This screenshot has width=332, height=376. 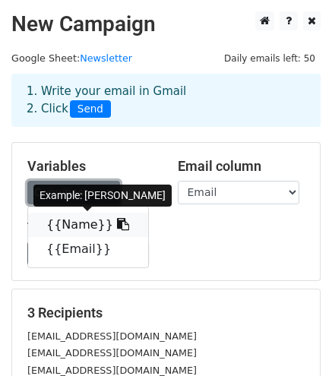 I want to click on h2: New Campaign, so click(x=166, y=24).